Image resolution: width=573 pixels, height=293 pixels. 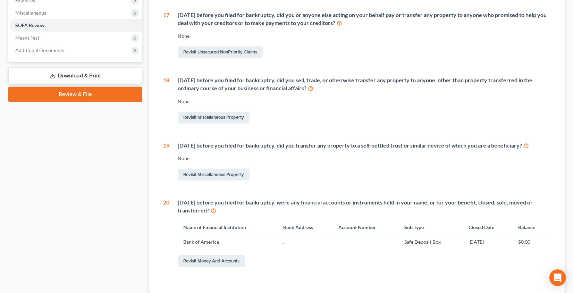 I want to click on th: Name of Financial Institution, so click(x=228, y=227).